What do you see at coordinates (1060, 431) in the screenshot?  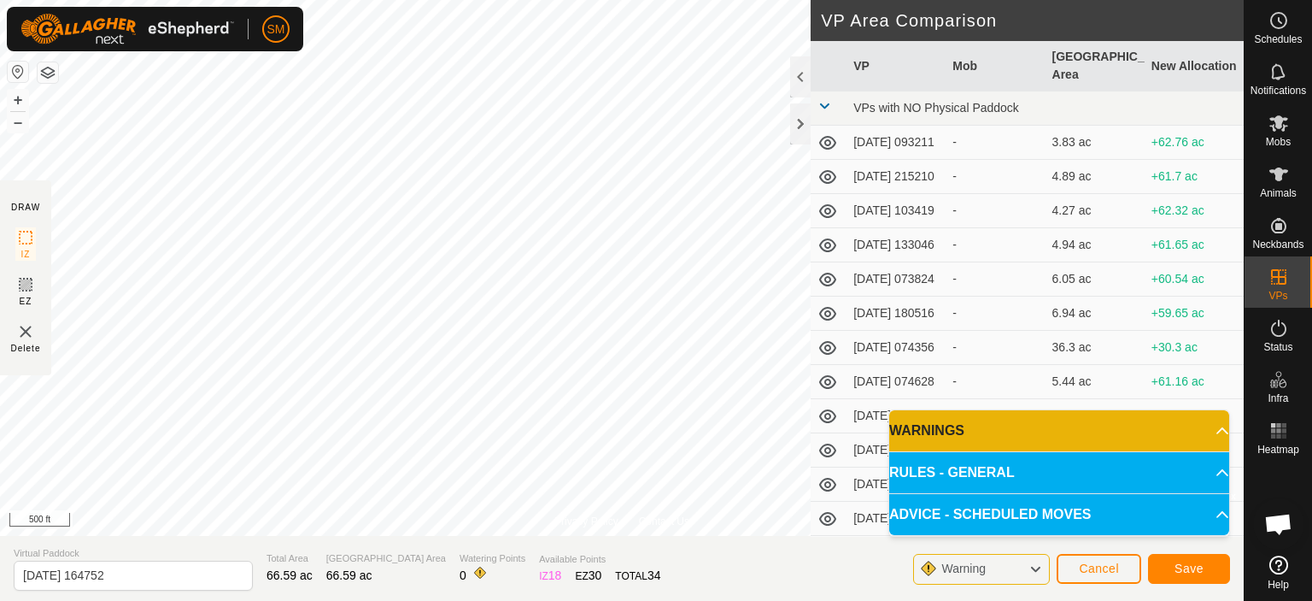 I see `p-accordion-header: WARNINGS` at bounding box center [1060, 431].